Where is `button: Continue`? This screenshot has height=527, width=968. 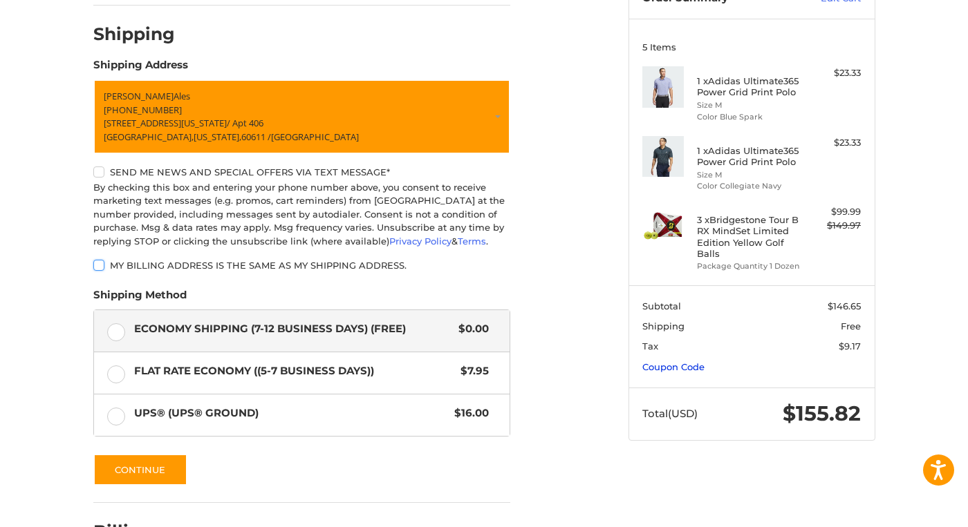 button: Continue is located at coordinates (140, 470).